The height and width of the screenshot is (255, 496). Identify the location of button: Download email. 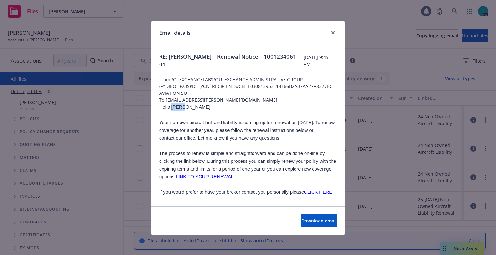
(319, 221).